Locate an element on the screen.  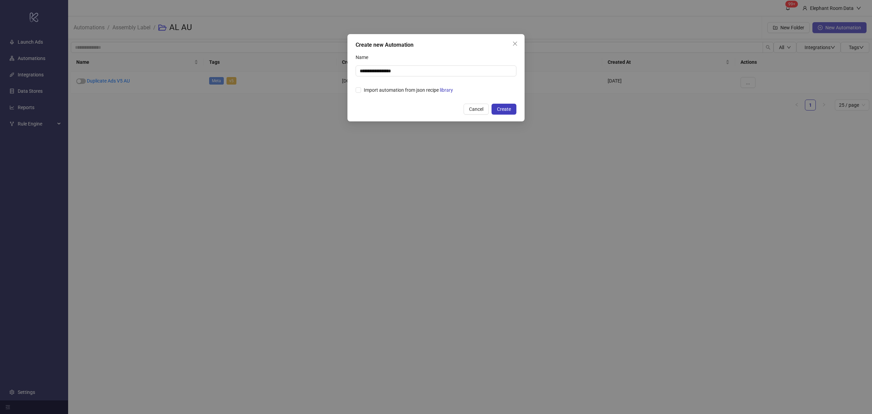
button: Cancel is located at coordinates (476, 109).